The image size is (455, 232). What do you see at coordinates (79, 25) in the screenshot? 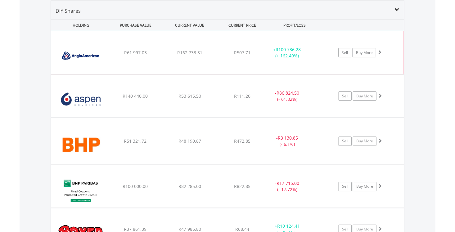
I see `div: HOLDING` at bounding box center [79, 25].